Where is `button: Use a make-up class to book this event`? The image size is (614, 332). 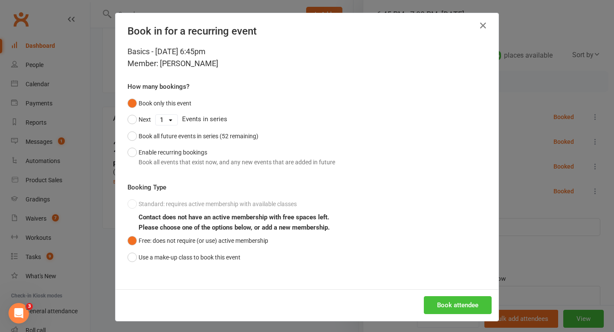 button: Use a make-up class to book this event is located at coordinates (184, 257).